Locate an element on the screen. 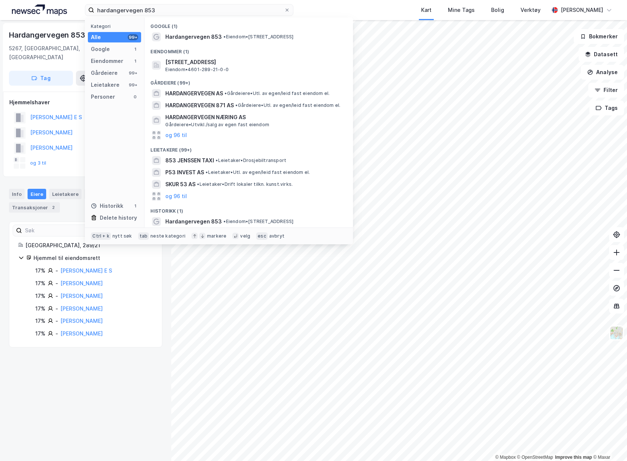 This screenshot has height=461, width=627. span: HARDANGERVEGEN NÆRING AS is located at coordinates (255, 117).